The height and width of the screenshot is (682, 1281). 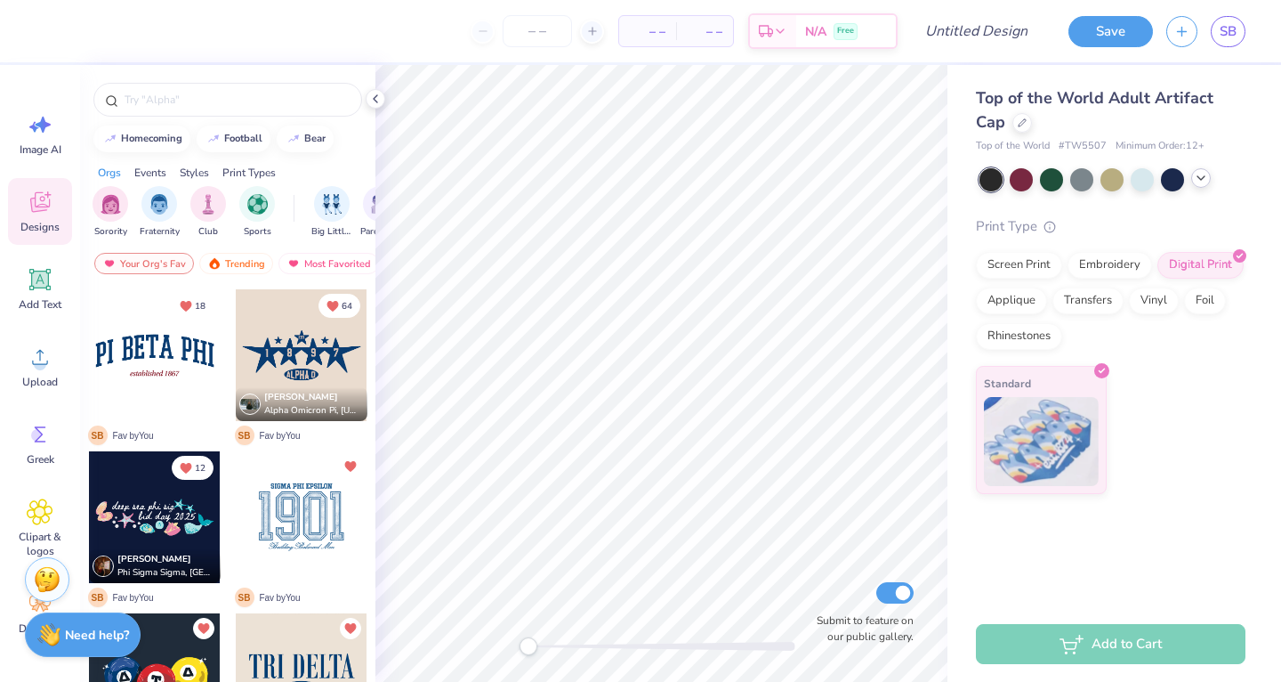 I want to click on span: N/A, so click(x=816, y=31).